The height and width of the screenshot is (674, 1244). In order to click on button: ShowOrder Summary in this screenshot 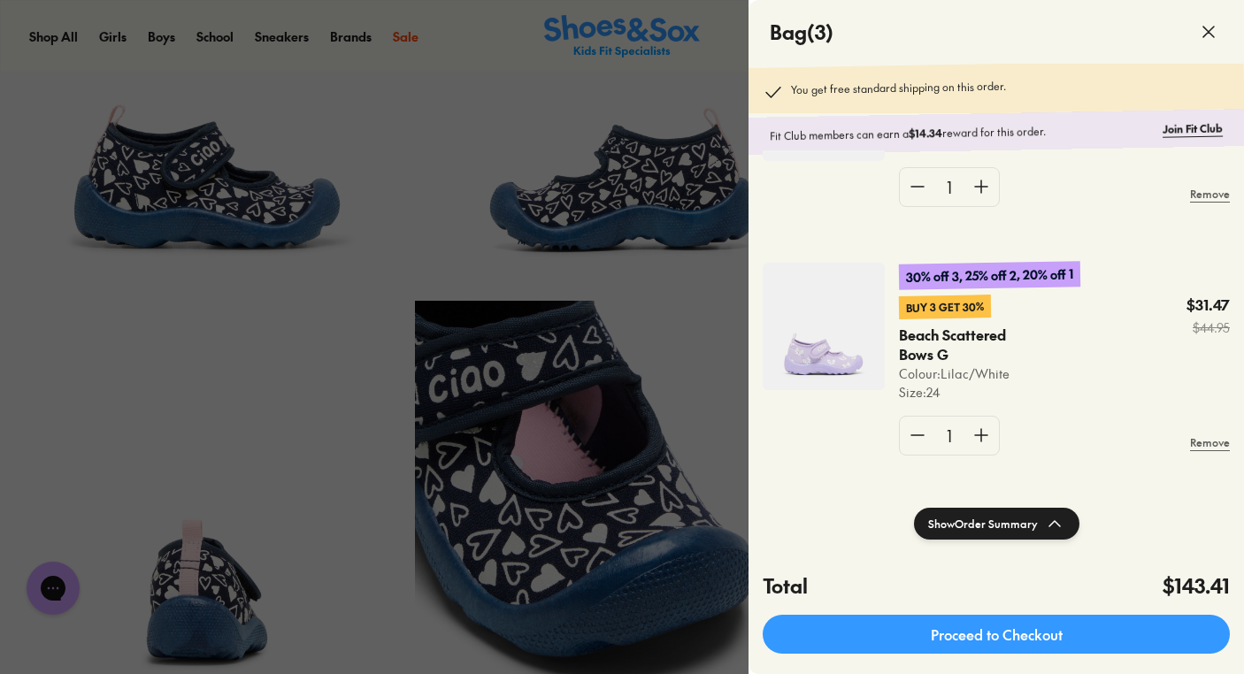, I will do `click(997, 524)`.